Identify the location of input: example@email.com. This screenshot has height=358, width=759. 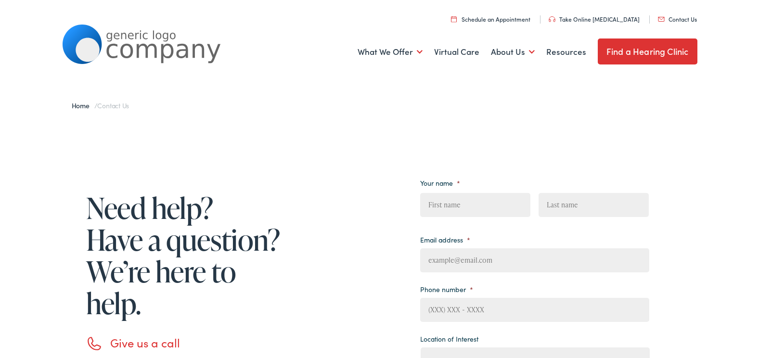
(534, 260).